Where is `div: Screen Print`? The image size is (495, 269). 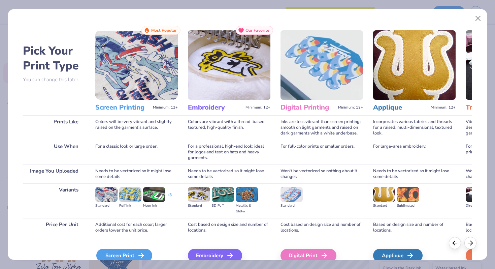 div: Screen Print is located at coordinates (124, 255).